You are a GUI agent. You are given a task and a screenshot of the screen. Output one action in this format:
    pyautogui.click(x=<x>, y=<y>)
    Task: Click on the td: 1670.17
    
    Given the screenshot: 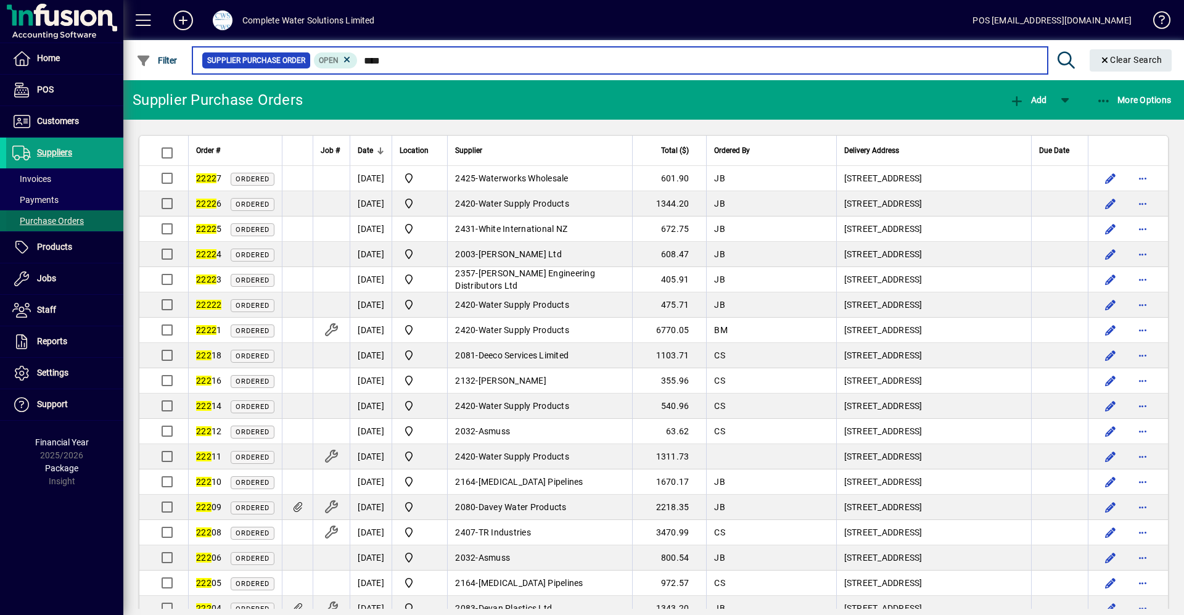 What is the action you would take?
    pyautogui.click(x=669, y=482)
    